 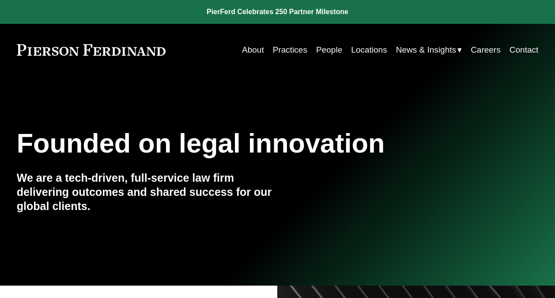 What do you see at coordinates (329, 50) in the screenshot?
I see `a: People` at bounding box center [329, 50].